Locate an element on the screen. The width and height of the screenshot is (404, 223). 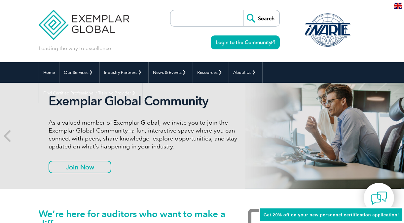
img: contact-chat.png is located at coordinates (379, 198).